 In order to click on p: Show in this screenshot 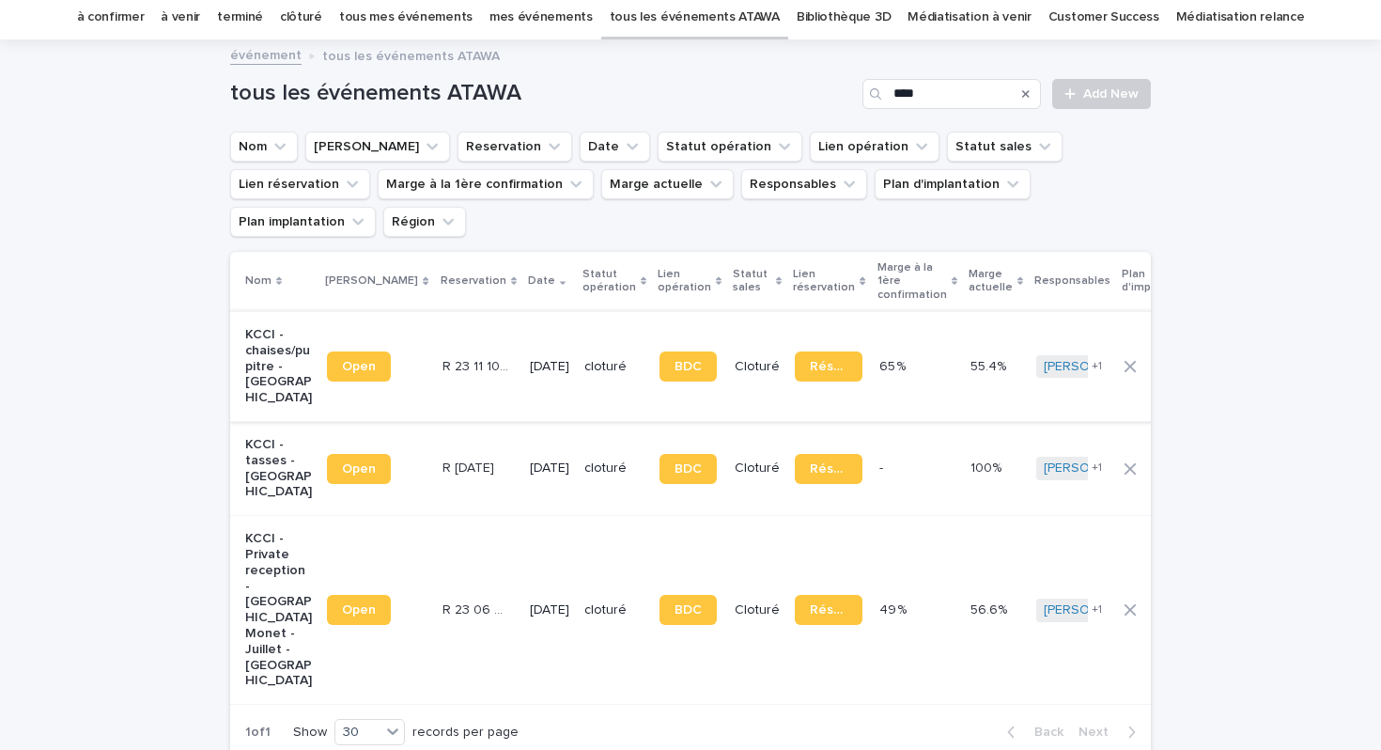, I will do `click(310, 732)`.